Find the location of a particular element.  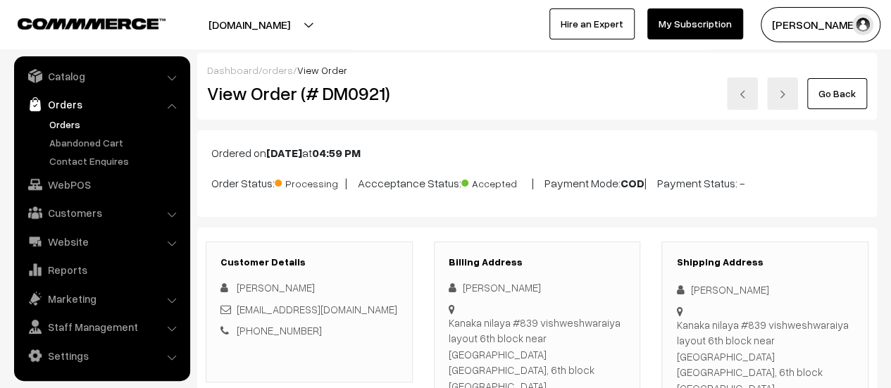

h2: View Order (# DM0921) is located at coordinates (310, 93).